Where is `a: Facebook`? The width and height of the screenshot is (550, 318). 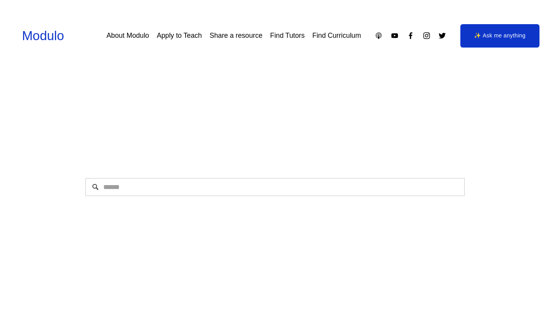
a: Facebook is located at coordinates (411, 35).